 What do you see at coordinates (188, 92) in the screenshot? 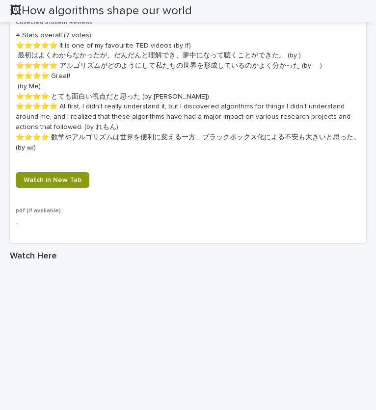
I see `p: 4 Stars overall (7 votes) ⭐️⭐️⭐️⭐️⭐️ It is one of my favourite TED videos (by if) 最初はよくわからなかったが、だ...` at bounding box center [188, 92].